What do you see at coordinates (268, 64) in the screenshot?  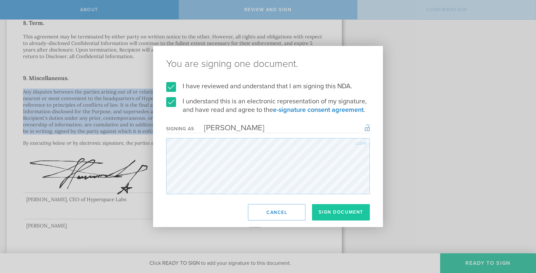 I see `ng-pluralize: You are signing one document.` at bounding box center [268, 64].